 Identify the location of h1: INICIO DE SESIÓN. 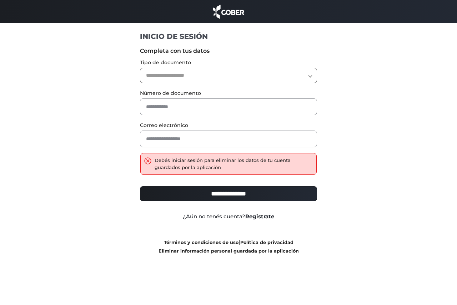
(229, 36).